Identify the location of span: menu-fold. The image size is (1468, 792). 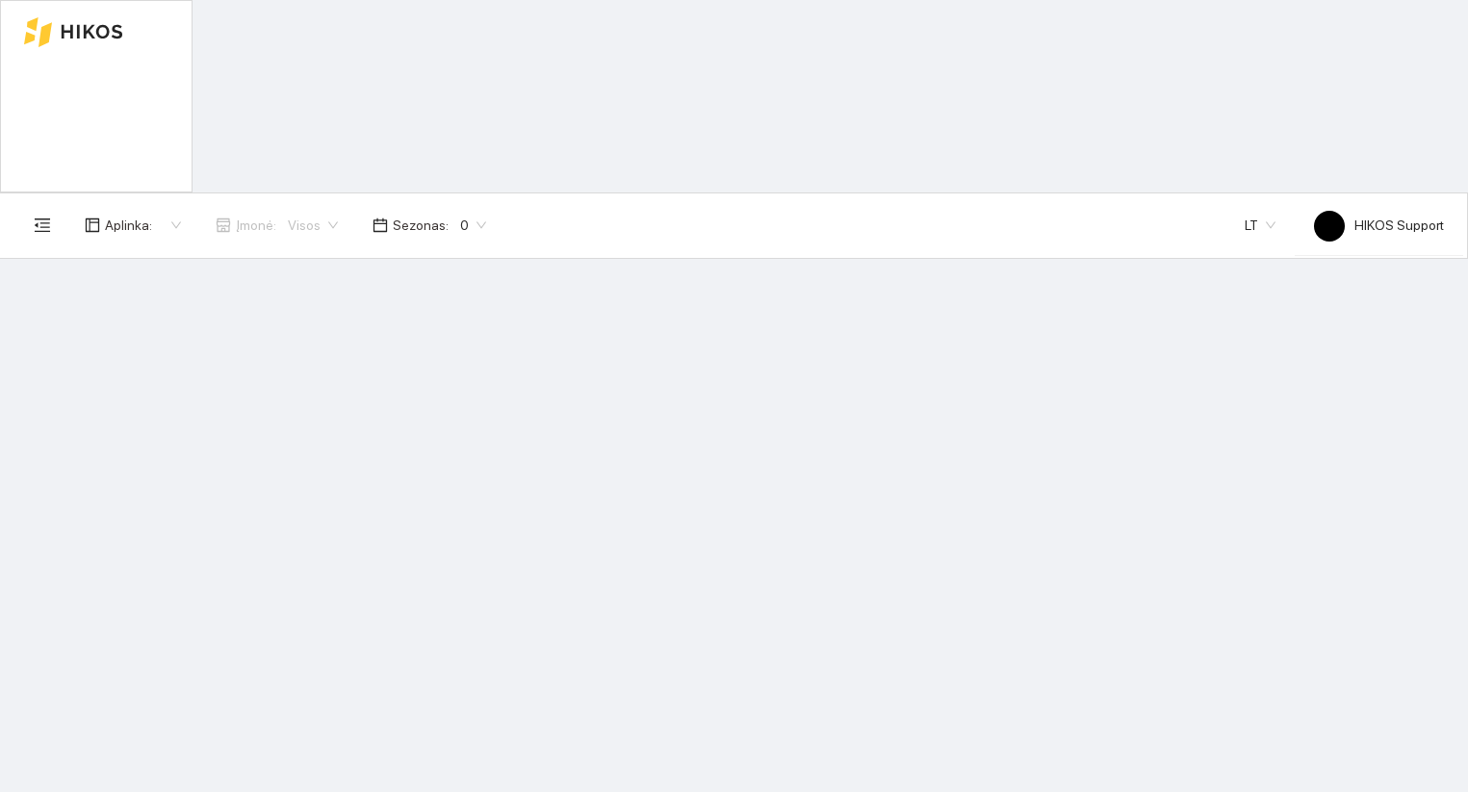
(42, 225).